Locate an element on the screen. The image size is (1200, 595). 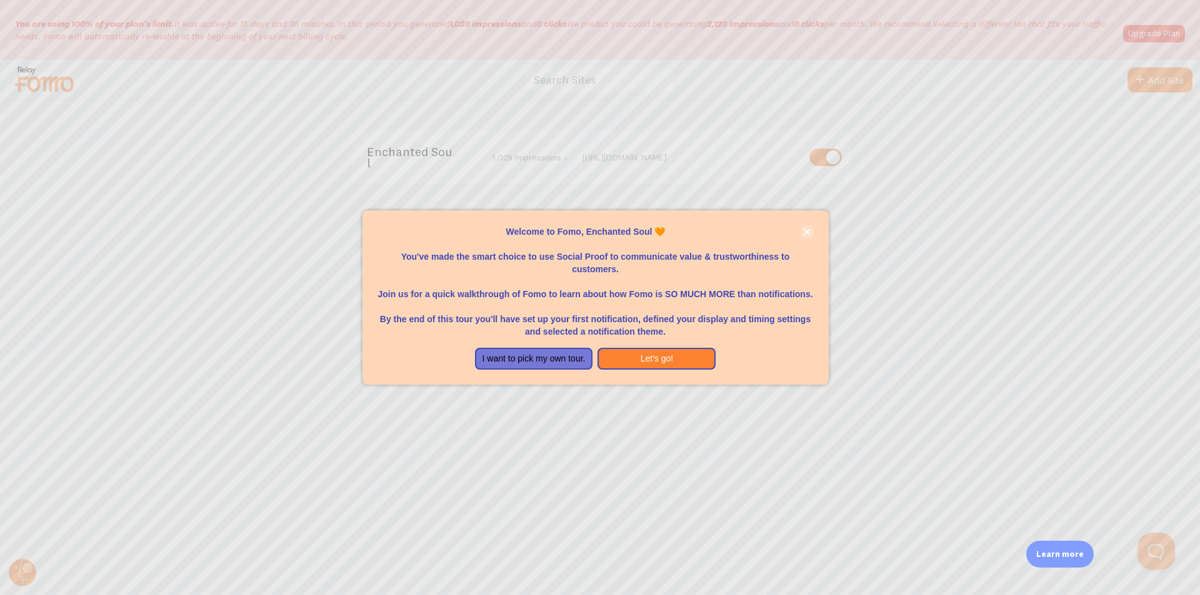
div: Welcome to Fomo, Enchanted Soul 🧡You&amp;#39;ve made the smart choice to use Social Proof to comm... is located at coordinates (595, 298).